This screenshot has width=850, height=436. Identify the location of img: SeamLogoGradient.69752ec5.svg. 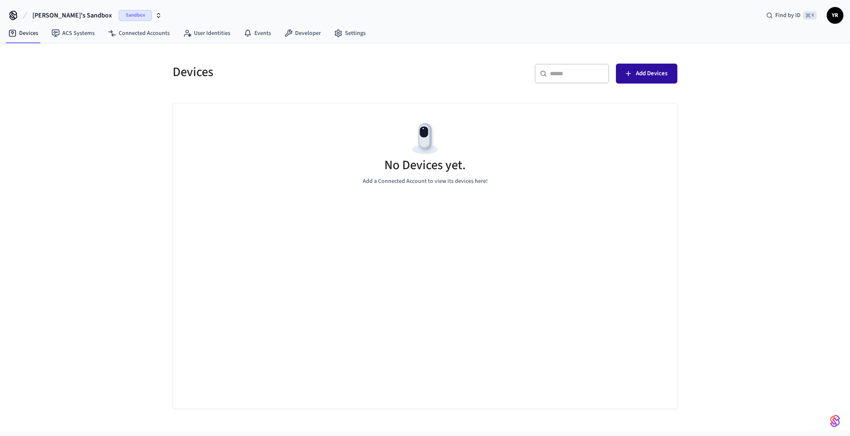
(836, 421).